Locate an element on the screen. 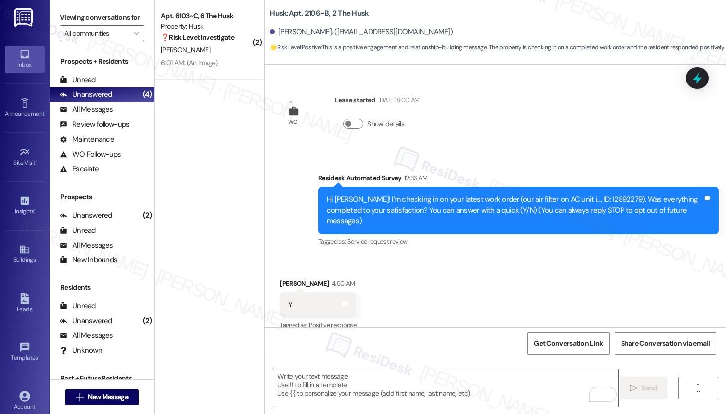 This screenshot has width=726, height=414. span: New Message is located at coordinates (108, 397).